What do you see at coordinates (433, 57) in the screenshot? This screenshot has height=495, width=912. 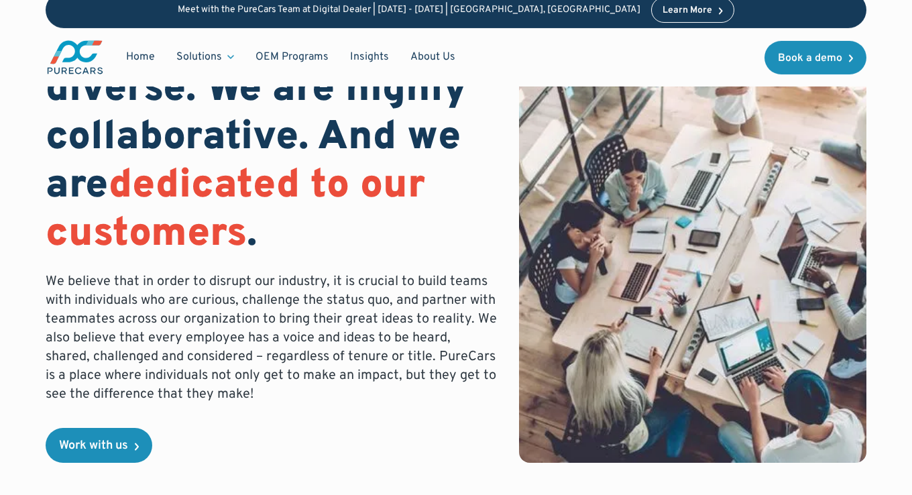 I see `a: About Us` at bounding box center [433, 57].